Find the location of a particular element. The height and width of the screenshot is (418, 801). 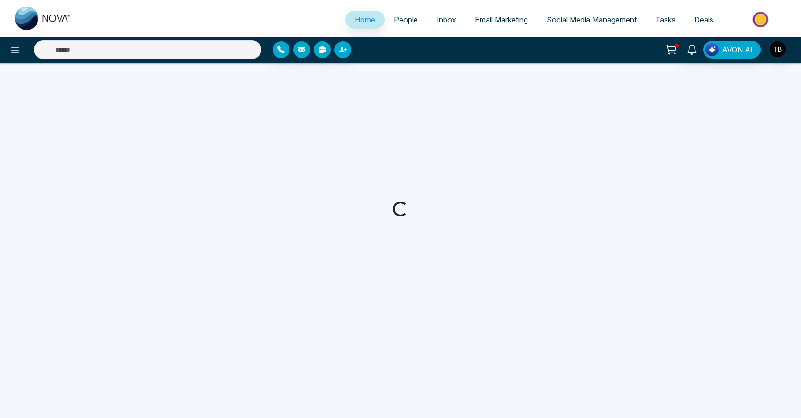

button: AVON AI is located at coordinates (732, 50).